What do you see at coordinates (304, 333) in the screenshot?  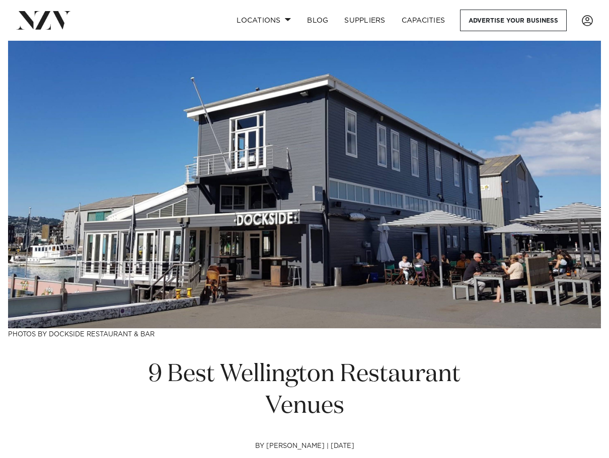 I see `h3: Photos by Dockside Restaurant & Bar` at bounding box center [304, 333].